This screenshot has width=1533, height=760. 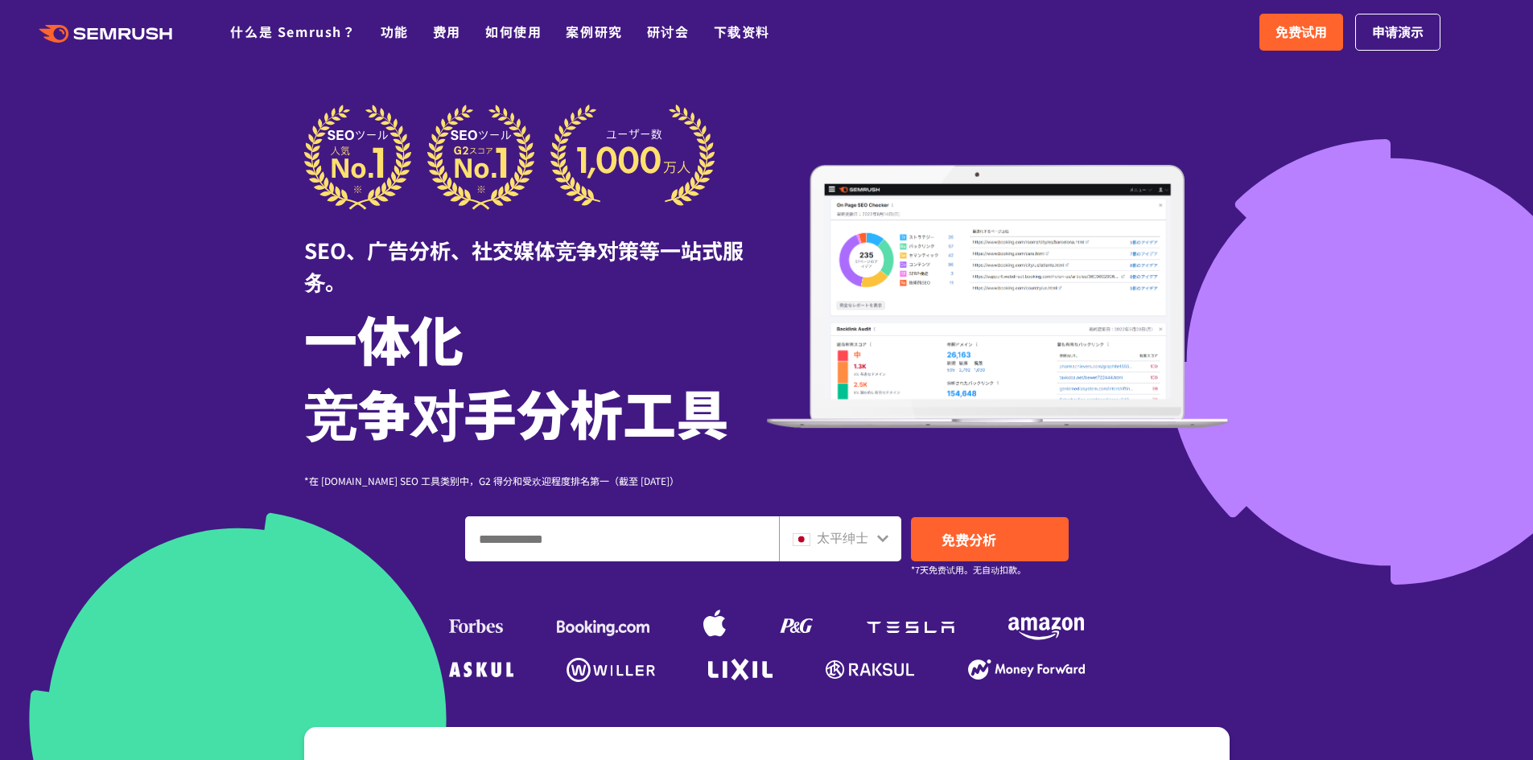 I want to click on a: 费用, so click(x=447, y=31).